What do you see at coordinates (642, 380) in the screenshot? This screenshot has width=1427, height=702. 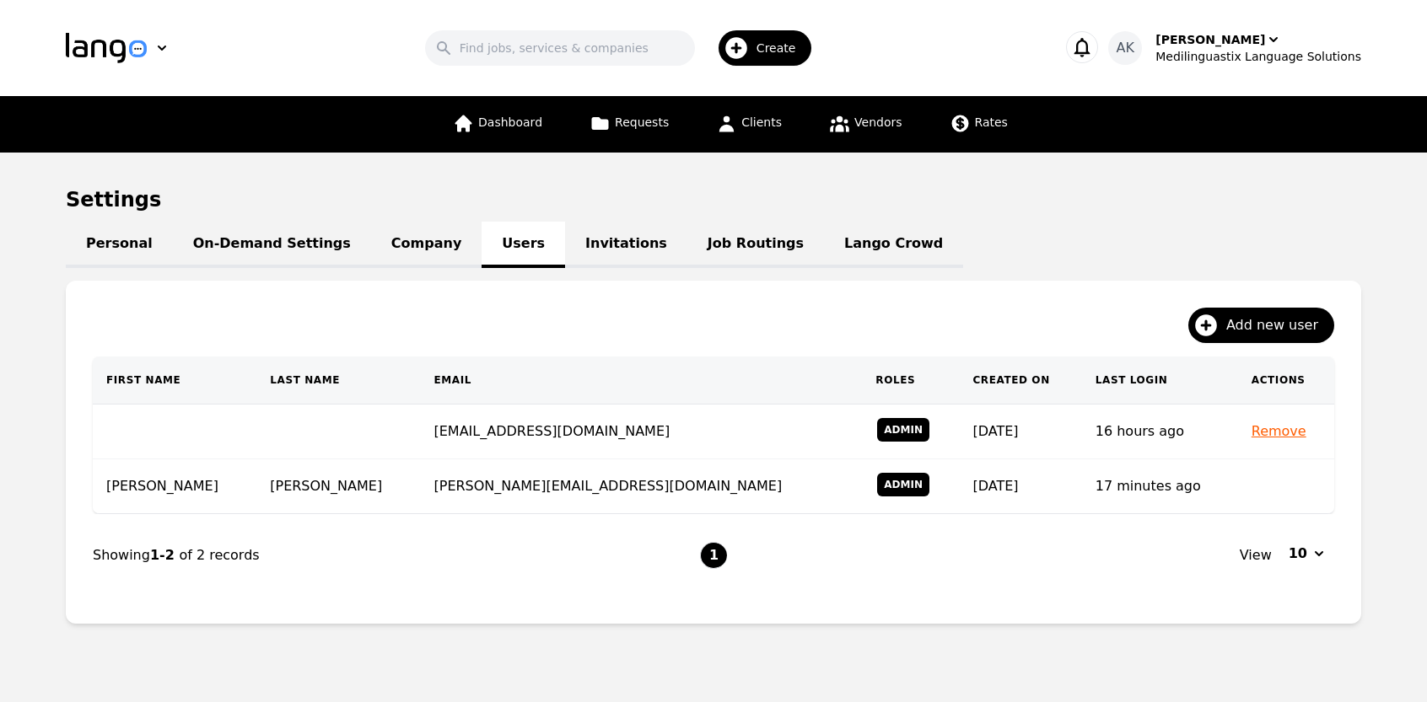 I see `th: Email` at bounding box center [642, 380].